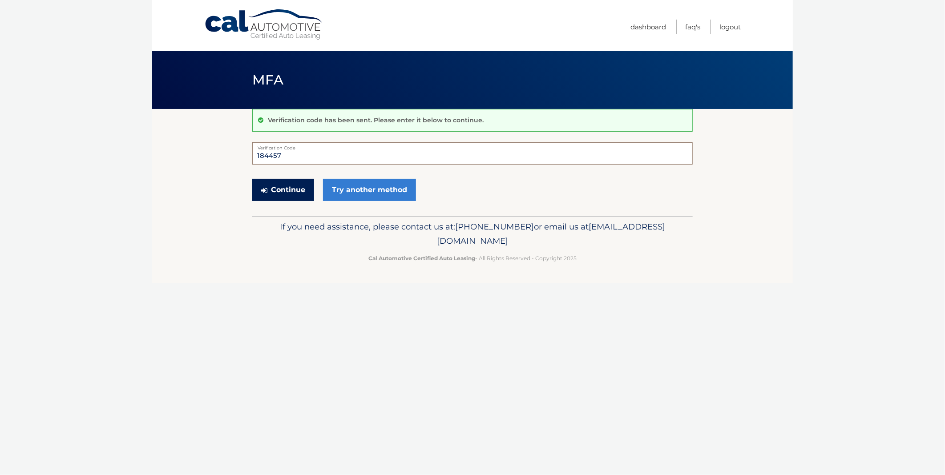 The image size is (945, 475). Describe the element at coordinates (472, 234) in the screenshot. I see `p: If you need assistance, please contact us at: or email us at` at that location.